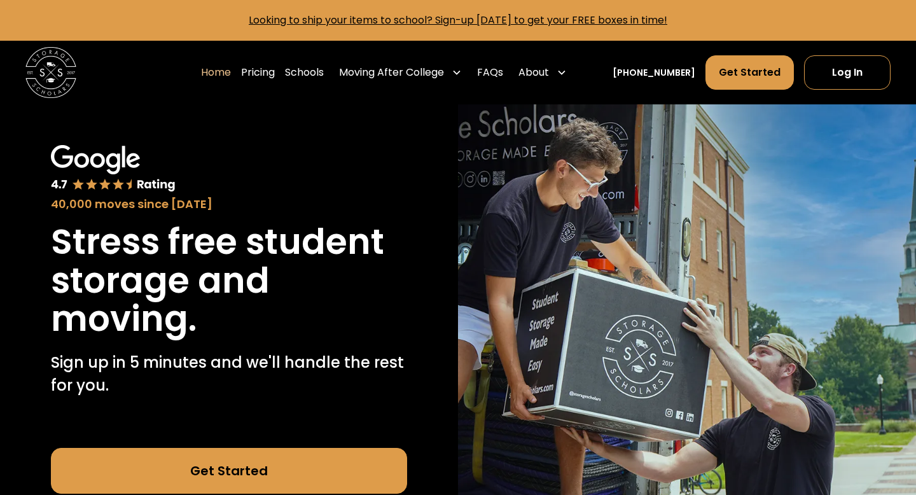 The image size is (916, 495). I want to click on a: FAQs, so click(490, 73).